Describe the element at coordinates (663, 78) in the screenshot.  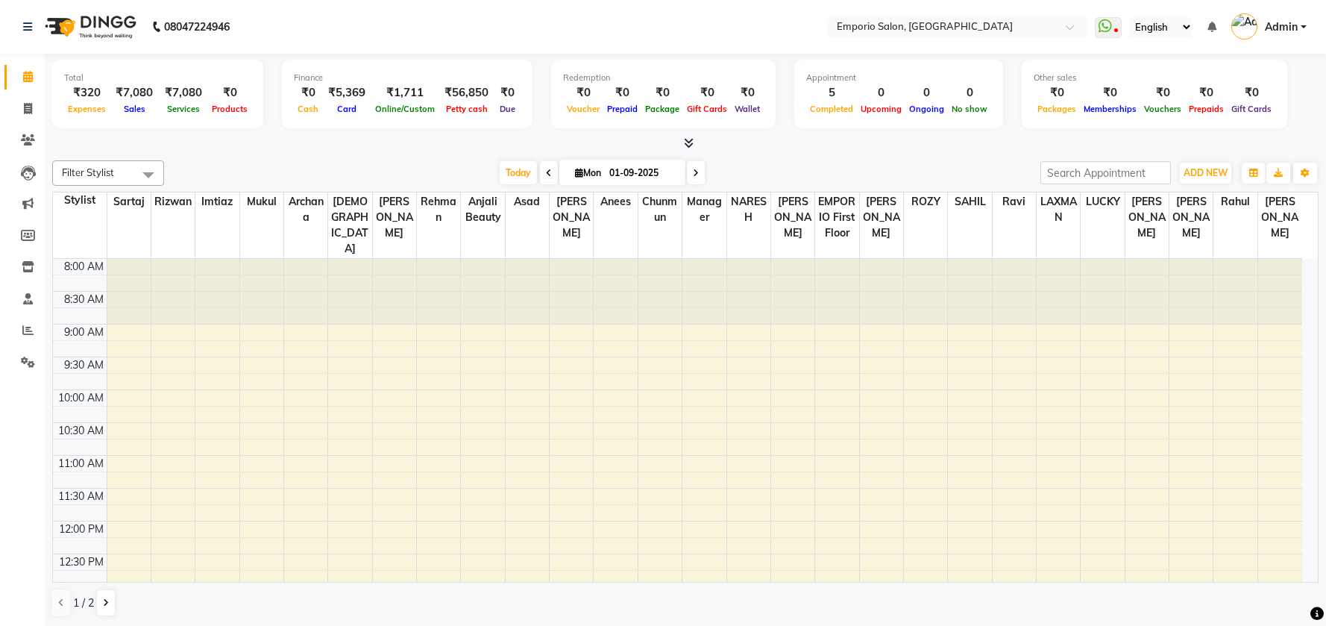
I see `div: Redemption` at that location.